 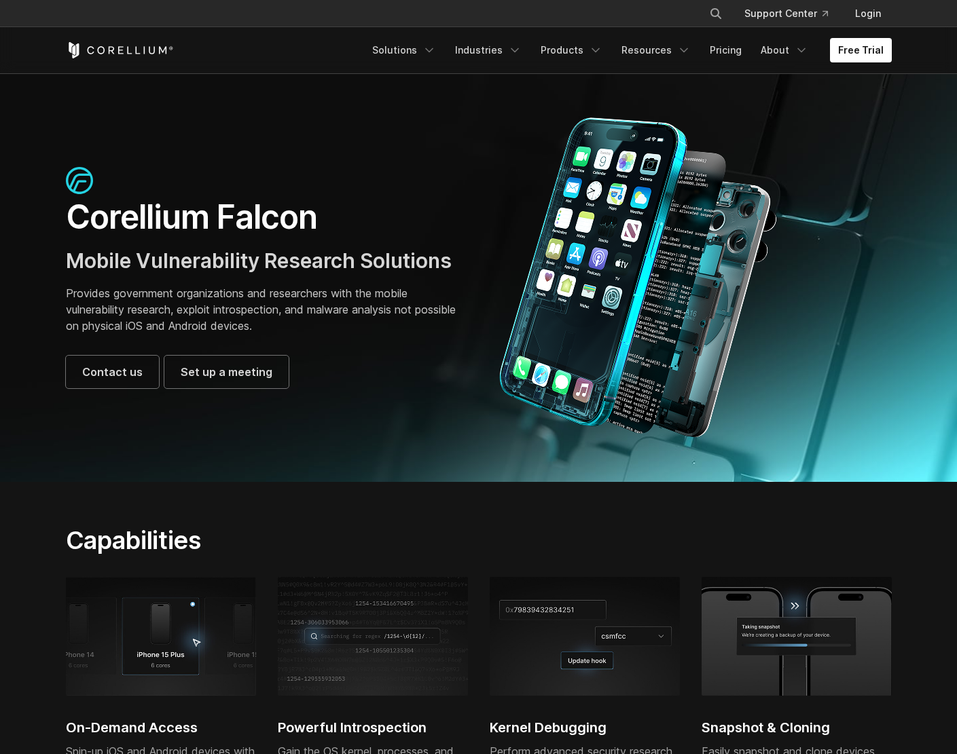 What do you see at coordinates (725, 50) in the screenshot?
I see `a: Pricing` at bounding box center [725, 50].